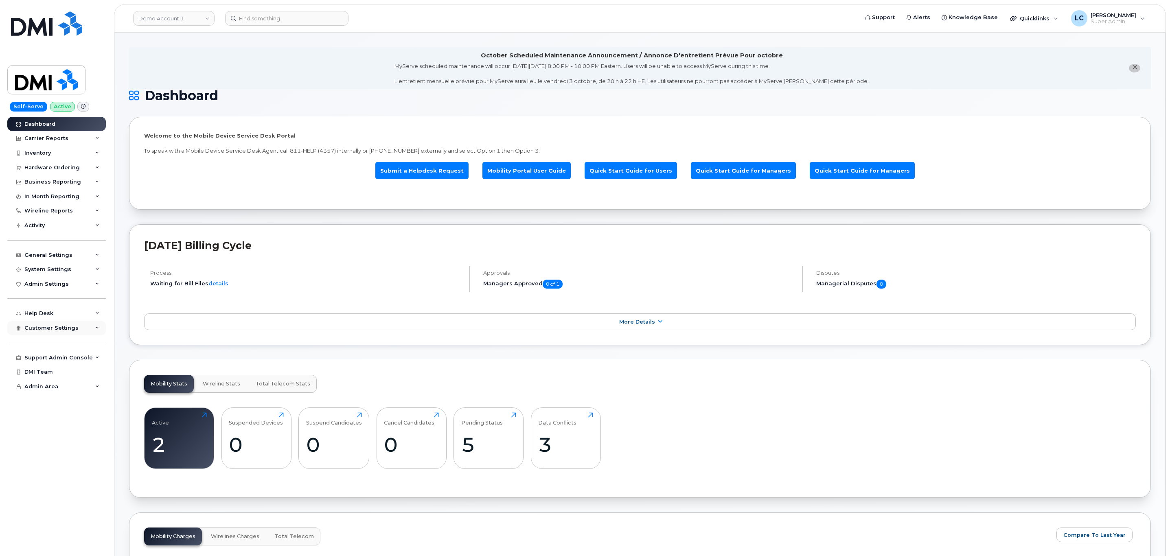  Describe the element at coordinates (221, 384) in the screenshot. I see `span: Wireline Stats` at that location.